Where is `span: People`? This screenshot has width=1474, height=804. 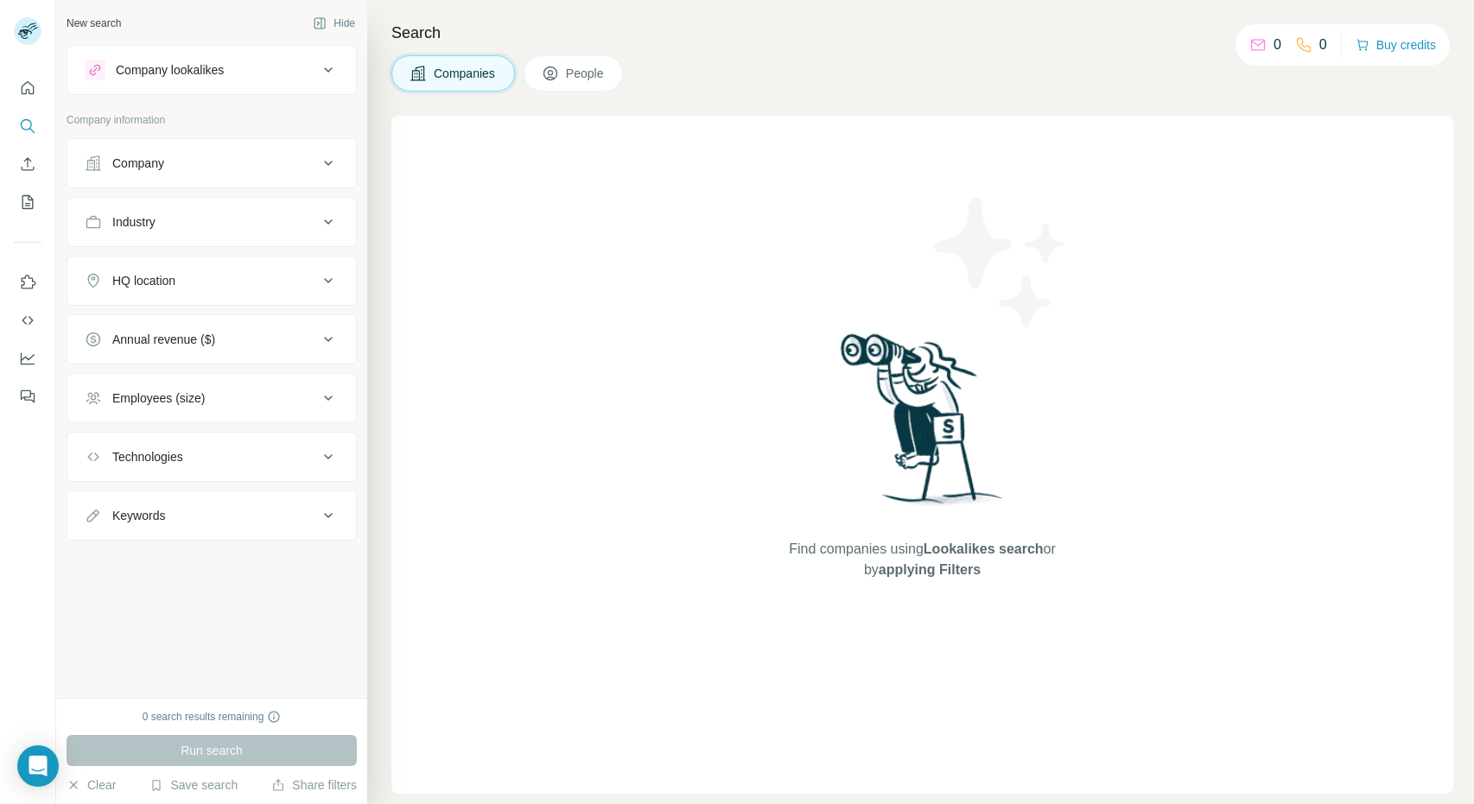 span: People is located at coordinates (586, 73).